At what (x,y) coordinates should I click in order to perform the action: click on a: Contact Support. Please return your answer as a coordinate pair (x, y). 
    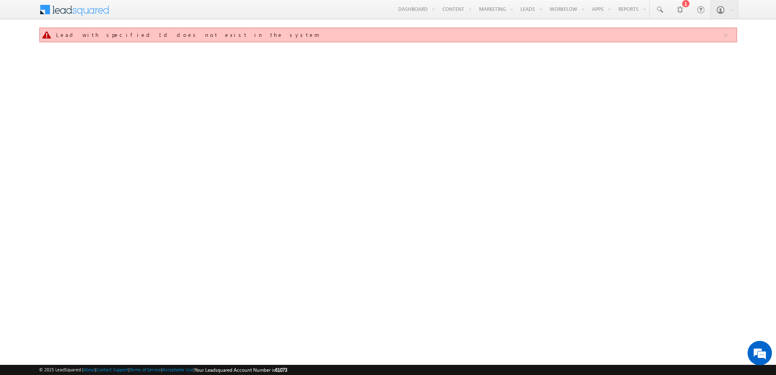
    Looking at the image, I should click on (112, 370).